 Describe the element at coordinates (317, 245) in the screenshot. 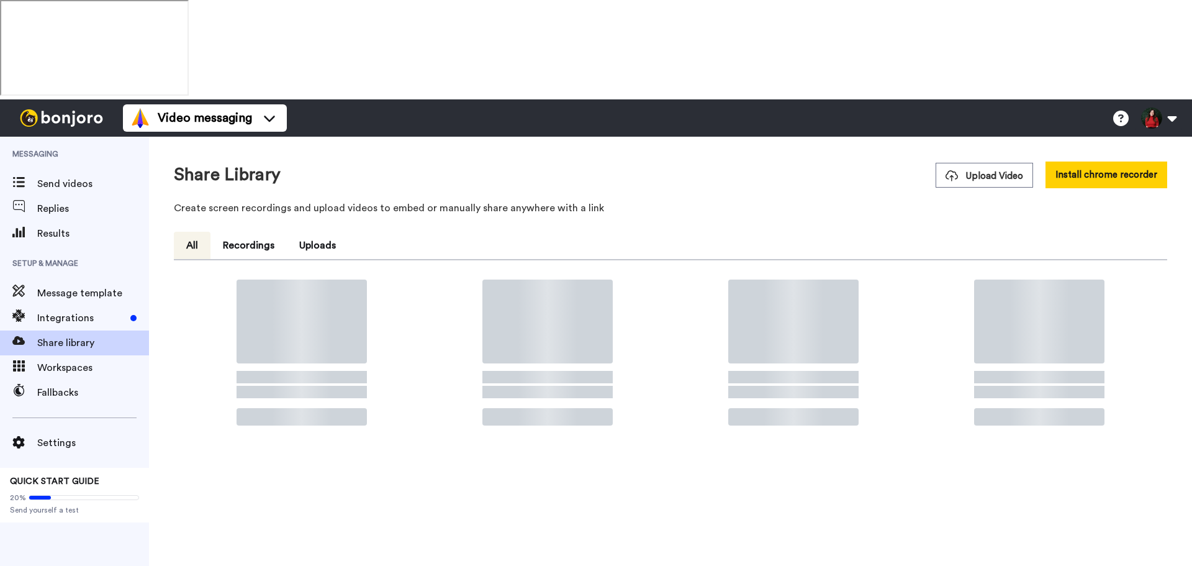

I see `button: Uploads` at that location.